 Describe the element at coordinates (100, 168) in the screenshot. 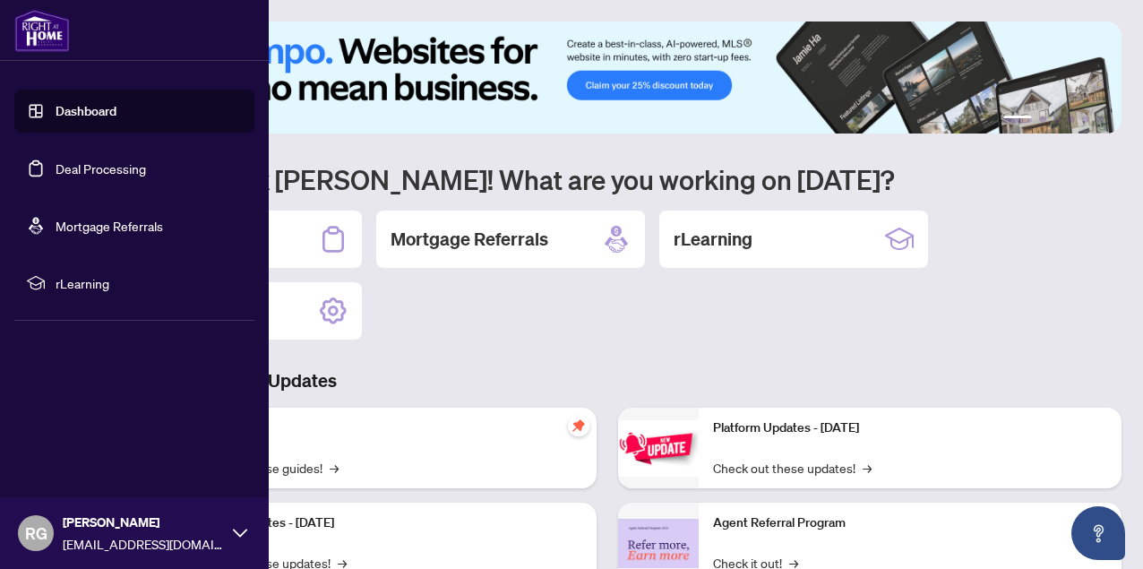

I see `a: Deal Processing` at that location.